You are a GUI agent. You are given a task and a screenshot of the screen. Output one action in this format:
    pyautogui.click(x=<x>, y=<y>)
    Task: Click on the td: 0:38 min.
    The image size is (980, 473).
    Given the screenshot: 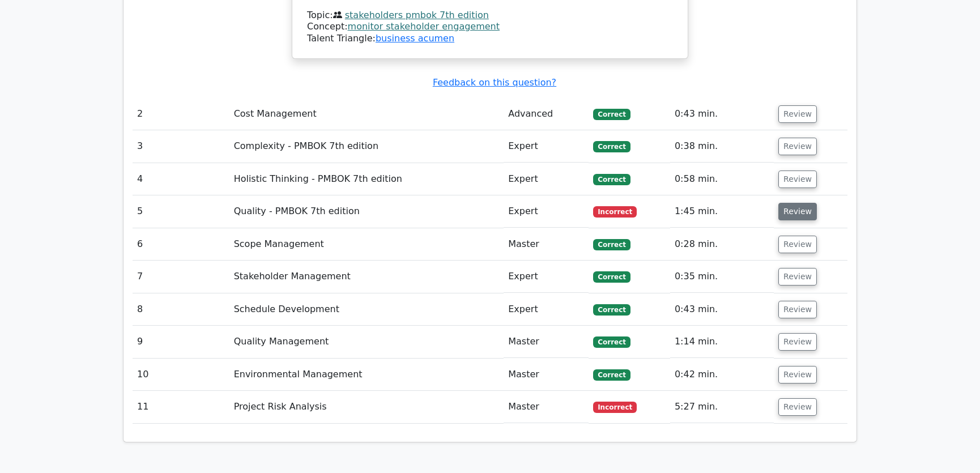 What is the action you would take?
    pyautogui.click(x=721, y=146)
    